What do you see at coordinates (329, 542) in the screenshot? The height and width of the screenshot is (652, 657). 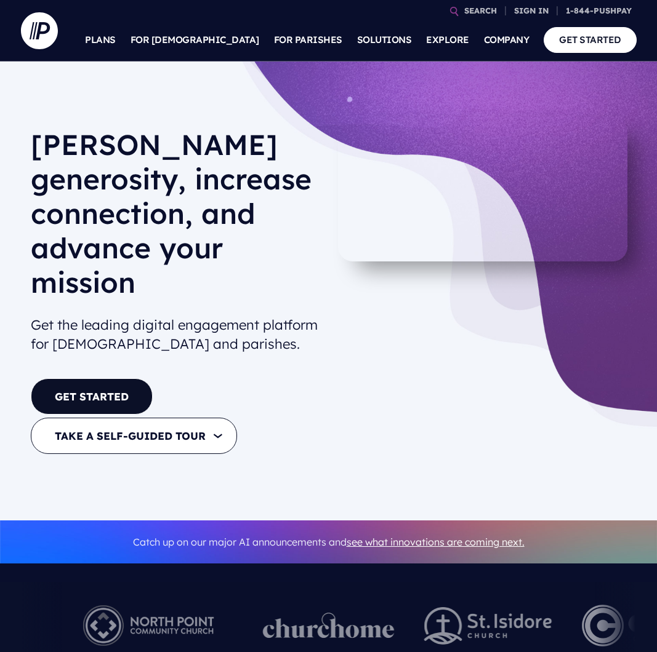 I see `p: Catch up on our major AI announcements and` at bounding box center [329, 542].